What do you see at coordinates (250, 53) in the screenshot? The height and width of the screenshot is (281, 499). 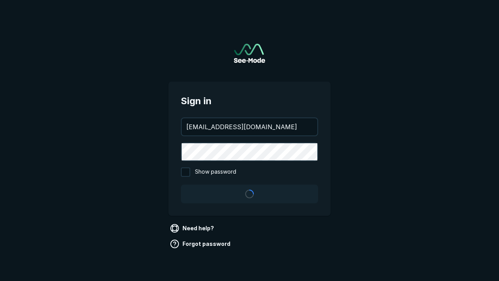 I see `a: Go to sign in` at bounding box center [250, 53].